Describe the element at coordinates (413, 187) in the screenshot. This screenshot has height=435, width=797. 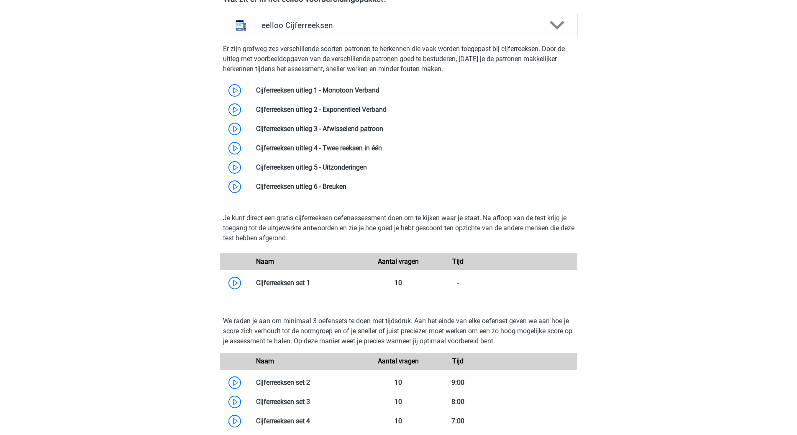
I see `div: Cijferreeksen uitleg 6 - Breuken` at that location.